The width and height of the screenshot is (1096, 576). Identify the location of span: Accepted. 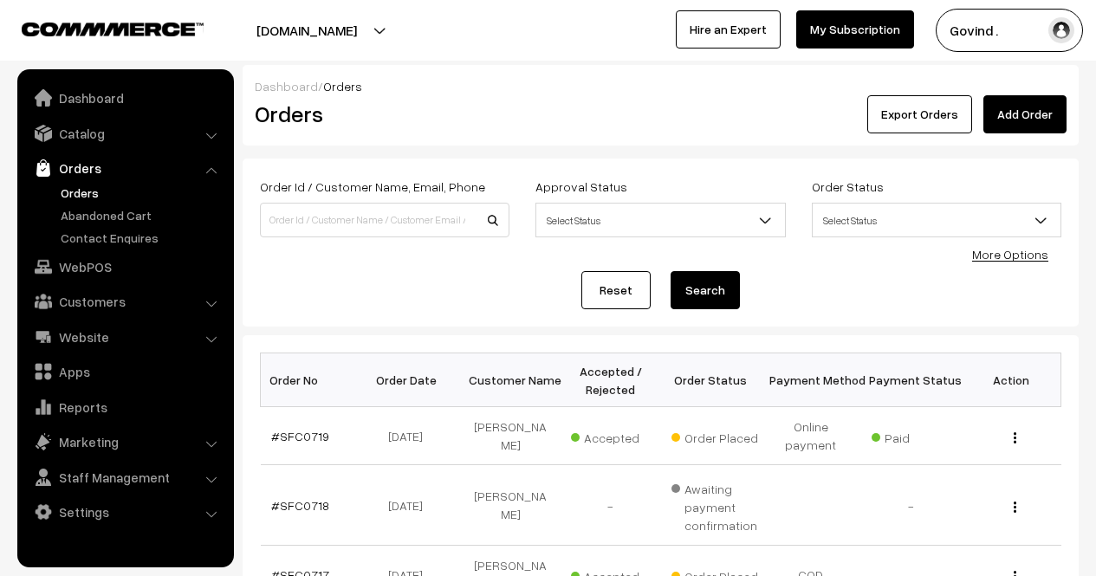
(614, 436).